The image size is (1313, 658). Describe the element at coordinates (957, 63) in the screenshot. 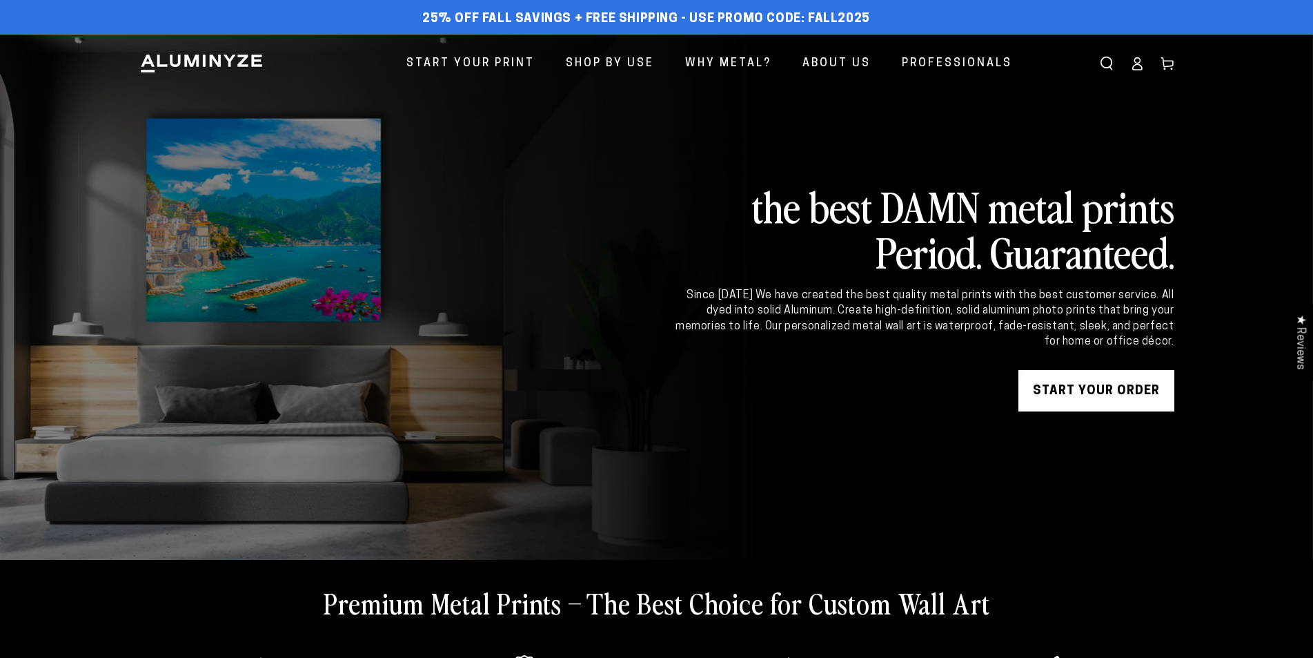

I see `a: Professionals` at that location.